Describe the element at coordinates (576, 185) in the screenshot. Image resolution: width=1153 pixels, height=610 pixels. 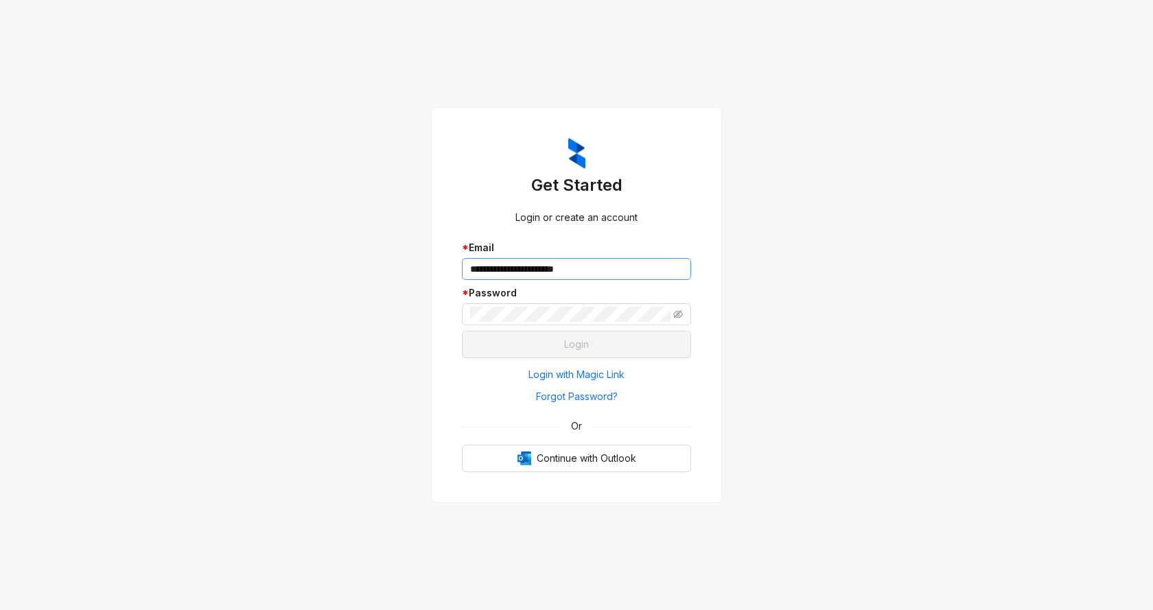
I see `h3: Get Started` at that location.